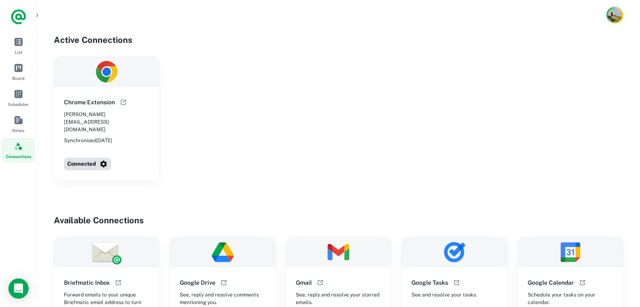 The width and height of the screenshot is (640, 307). What do you see at coordinates (18, 130) in the screenshot?
I see `span: Notes` at bounding box center [18, 130].